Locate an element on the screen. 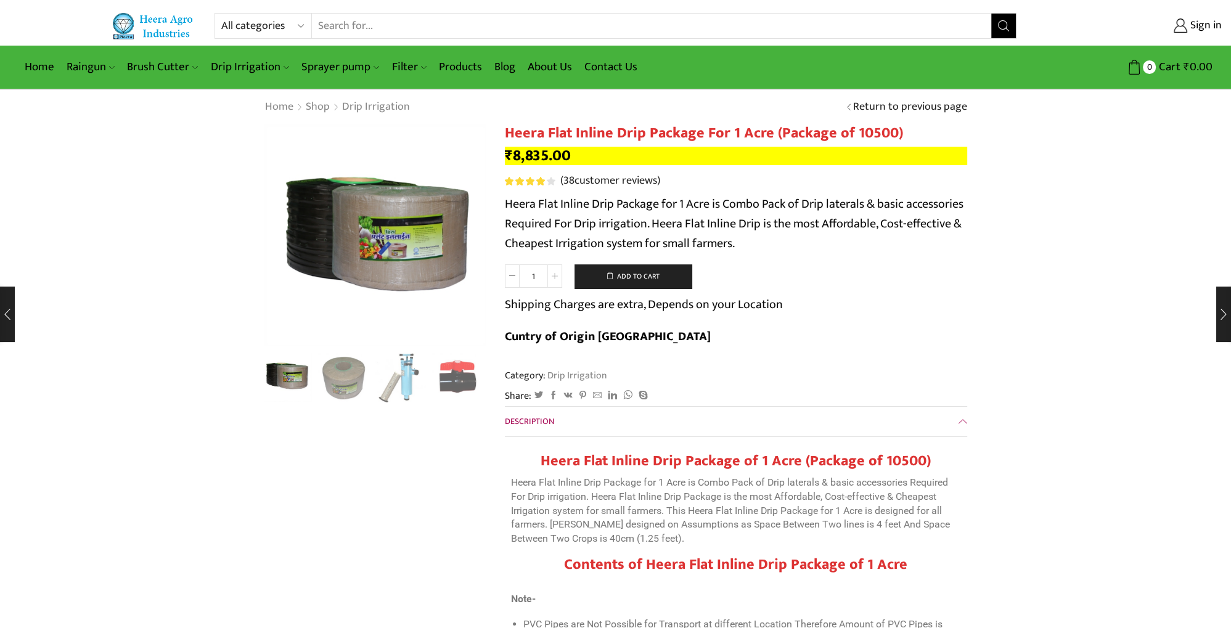 This screenshot has height=628, width=1231. li: 2 / 10 is located at coordinates (343, 377).